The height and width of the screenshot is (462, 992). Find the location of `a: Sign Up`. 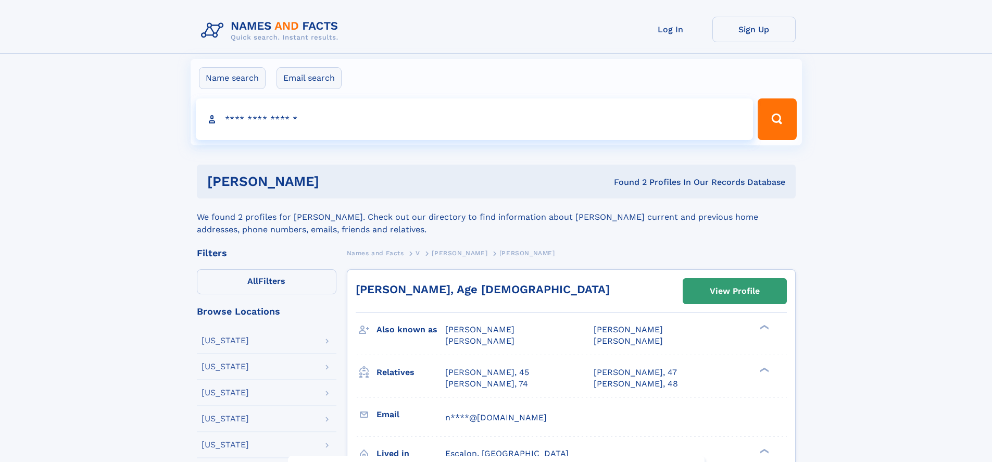

a: Sign Up is located at coordinates (754, 29).